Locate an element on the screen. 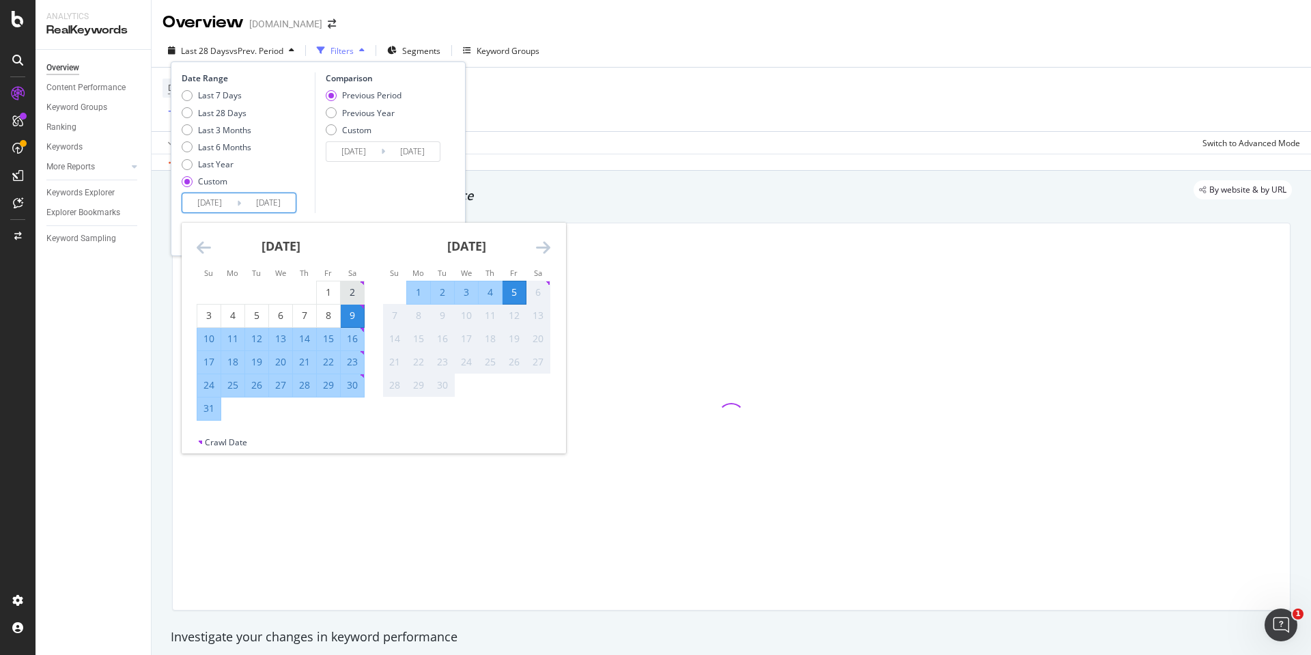  div: arrow-right-arrow-left is located at coordinates (332, 24).